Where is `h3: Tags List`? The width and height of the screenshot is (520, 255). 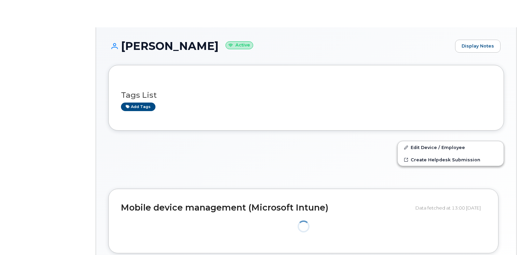 h3: Tags List is located at coordinates (306, 95).